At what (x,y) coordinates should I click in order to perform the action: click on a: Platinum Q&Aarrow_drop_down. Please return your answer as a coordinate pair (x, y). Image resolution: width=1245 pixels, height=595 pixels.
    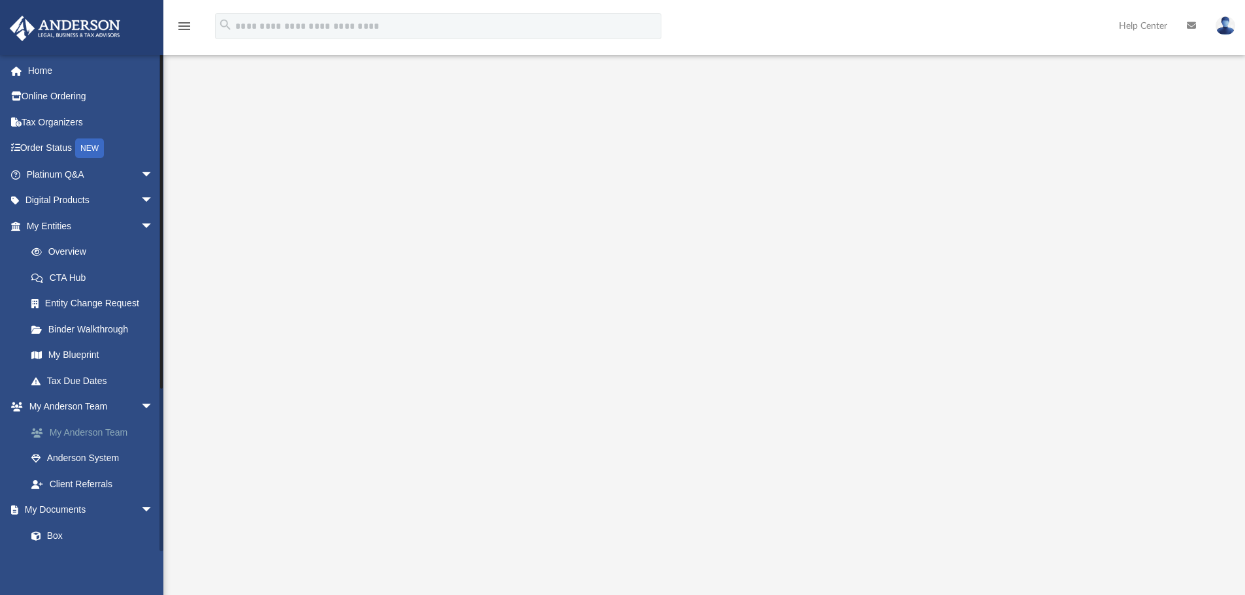
    Looking at the image, I should click on (91, 174).